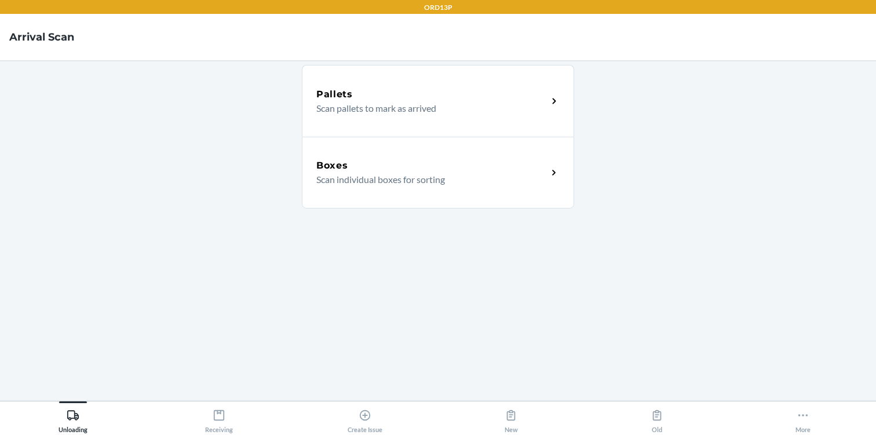 The height and width of the screenshot is (435, 876). I want to click on a: PalletsScan pallets to mark as arrived, so click(438, 101).